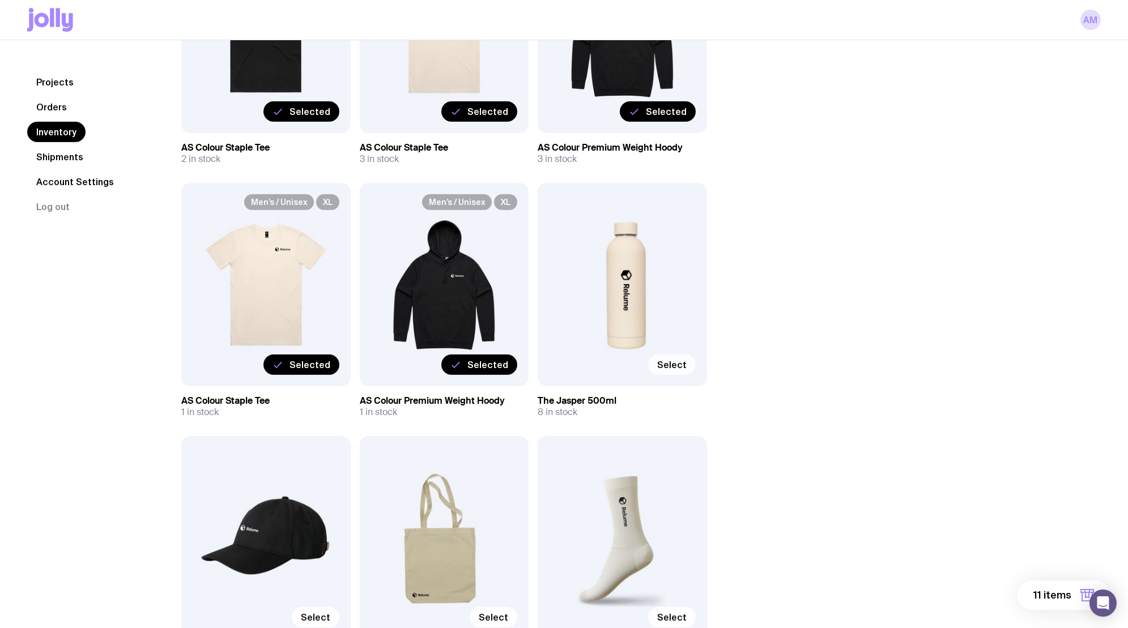 This screenshot has width=1128, height=628. What do you see at coordinates (56, 132) in the screenshot?
I see `a: Inventory` at bounding box center [56, 132].